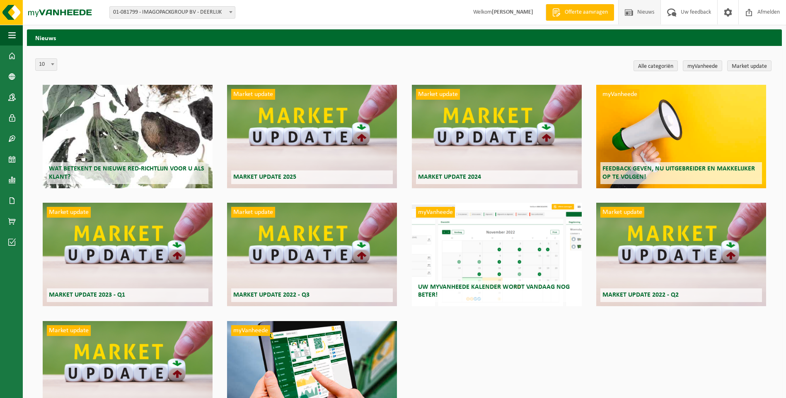 This screenshot has height=398, width=786. Describe the element at coordinates (681, 255) in the screenshot. I see `a: Market update Market update 2022 - Q2` at that location.